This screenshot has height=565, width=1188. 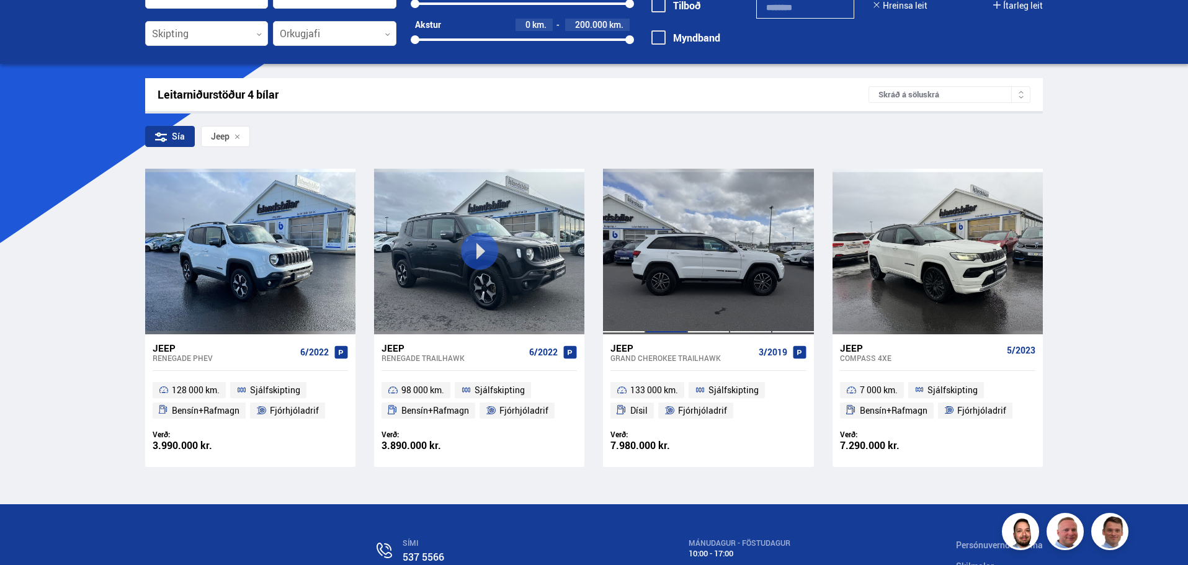 I want to click on a: Jeep Compass 4XE 5/2023 7 000 km. Sjálfskipting Bensín+Rafmagn Fjórhjóladrif Verð: 7.290.000 kr., so click(x=938, y=401).